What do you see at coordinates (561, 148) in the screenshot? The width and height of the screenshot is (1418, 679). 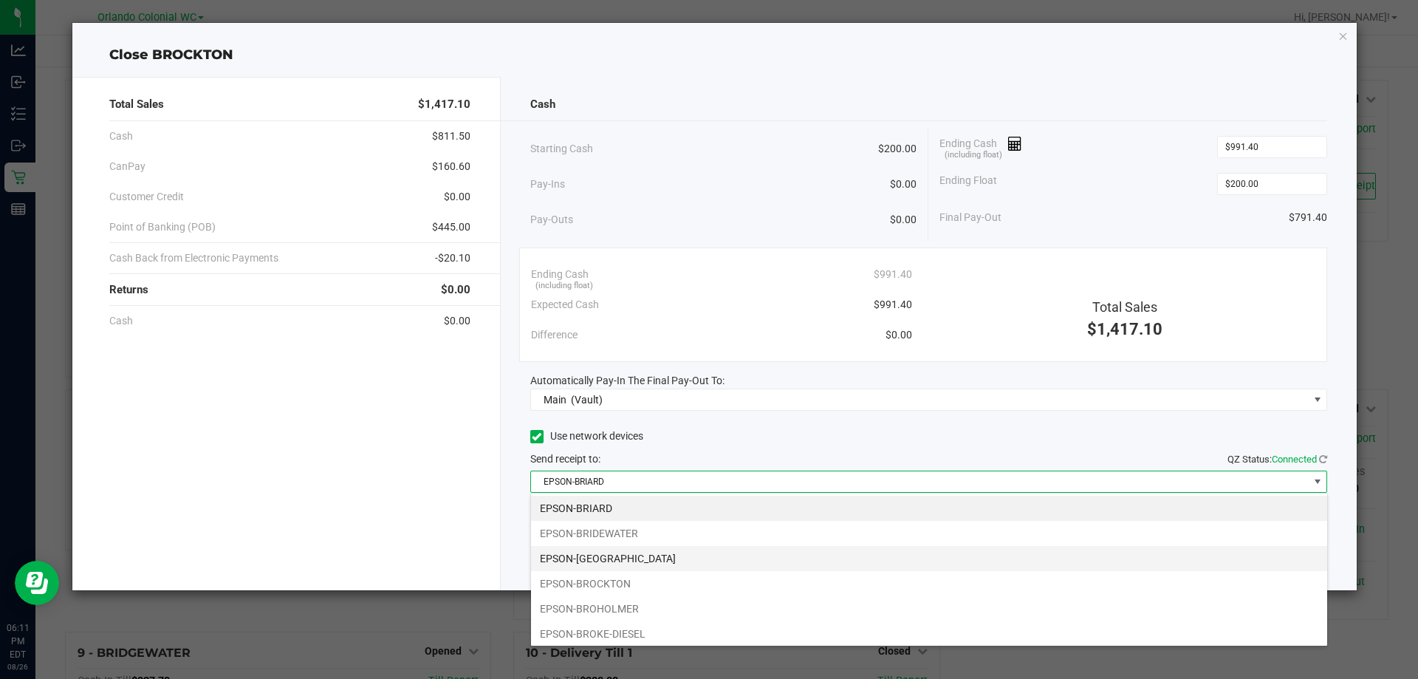 I see `span: Starting Cash` at bounding box center [561, 148].